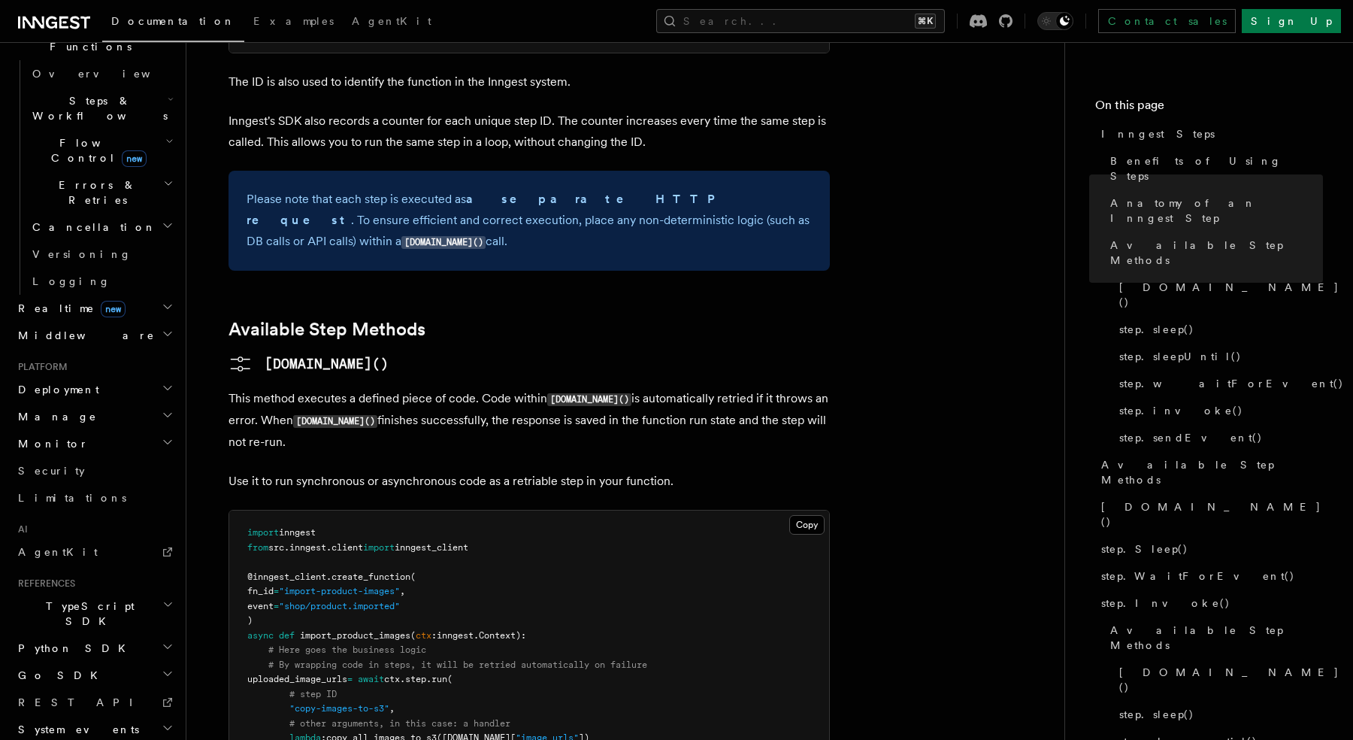  I want to click on a: Sign Up, so click(1292, 21).